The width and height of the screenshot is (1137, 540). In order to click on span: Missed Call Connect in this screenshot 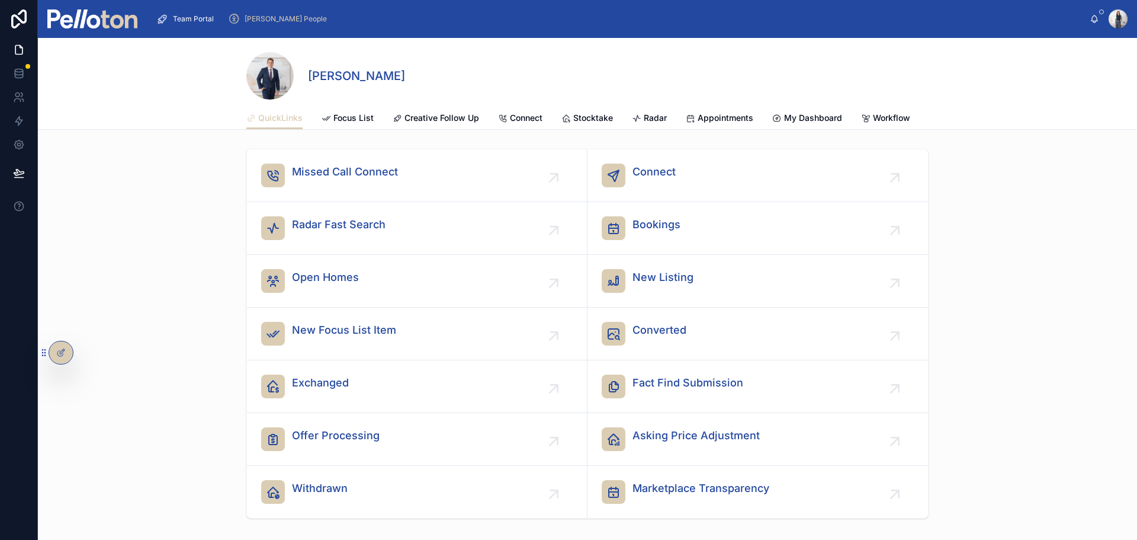, I will do `click(345, 172)`.